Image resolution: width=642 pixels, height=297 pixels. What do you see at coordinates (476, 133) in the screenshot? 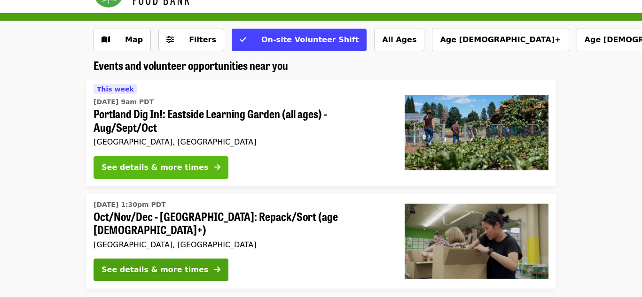
I see `img: Portland Dig In!: Eastside Learning Garden (all ages) - Aug/Sept/Oct organized by Oregon Food Bank` at bounding box center [476, 133].